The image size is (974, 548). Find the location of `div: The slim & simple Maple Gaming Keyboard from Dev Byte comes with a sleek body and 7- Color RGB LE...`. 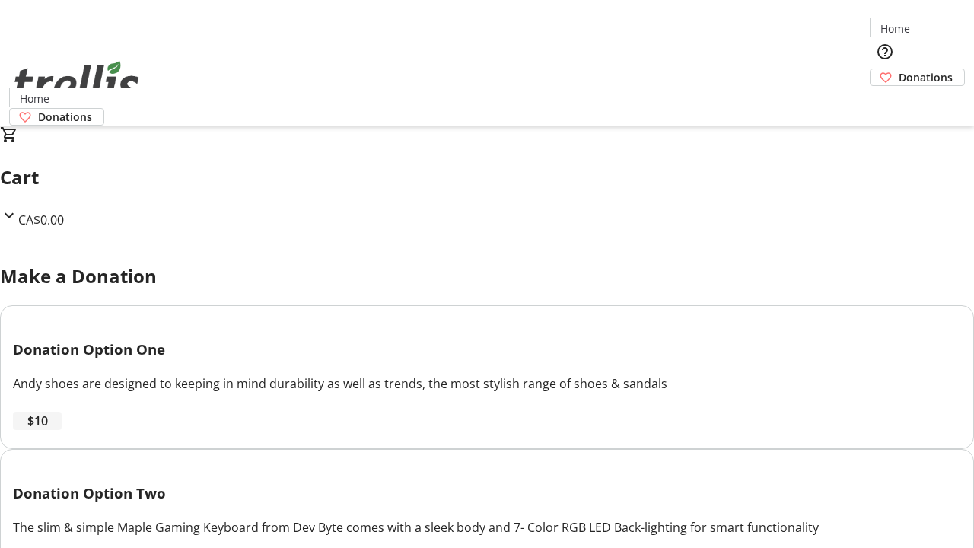

div: The slim & simple Maple Gaming Keyboard from Dev Byte comes with a sleek body and 7- Color RGB LE... is located at coordinates (487, 527).